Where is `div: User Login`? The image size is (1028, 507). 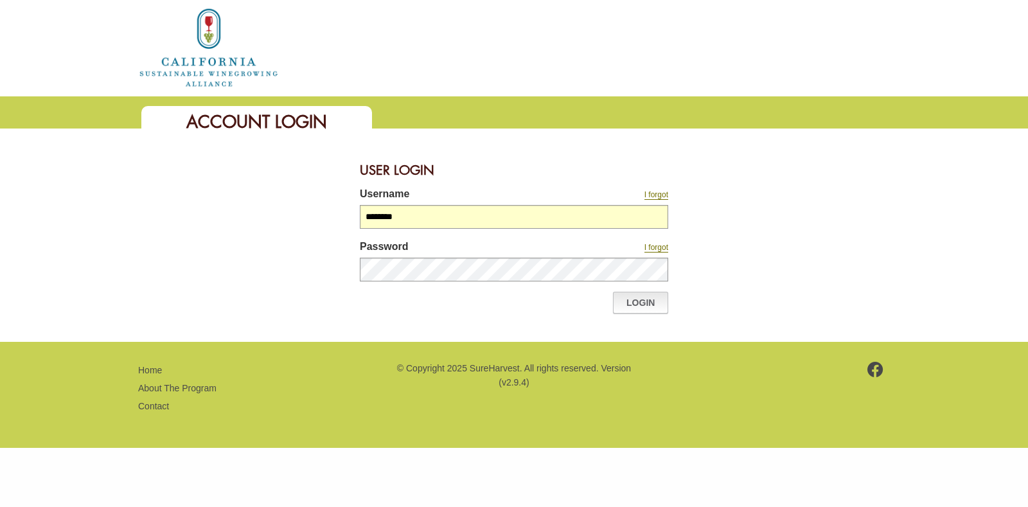 div: User Login is located at coordinates (514, 170).